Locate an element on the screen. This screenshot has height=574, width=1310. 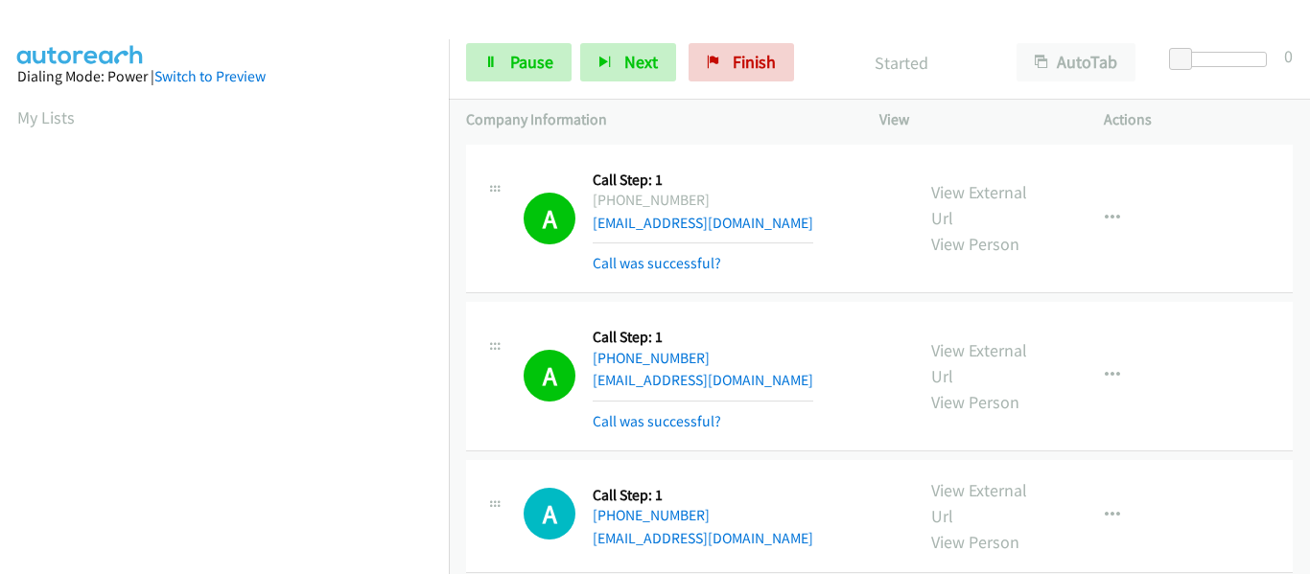
a: Switch to Preview is located at coordinates (210, 76).